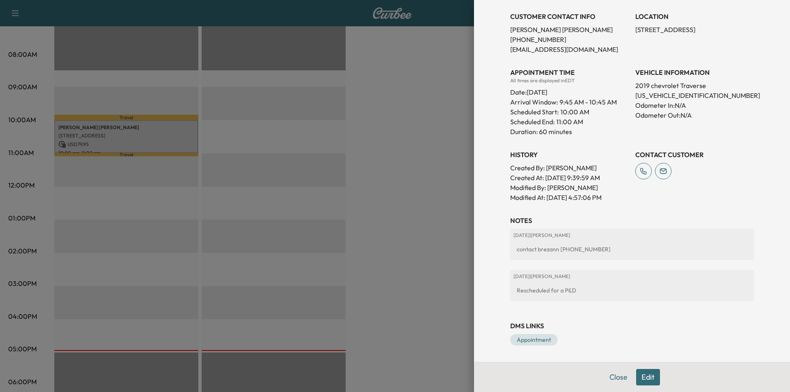 The image size is (790, 392). What do you see at coordinates (632, 221) in the screenshot?
I see `h3: NOTES` at bounding box center [632, 221].